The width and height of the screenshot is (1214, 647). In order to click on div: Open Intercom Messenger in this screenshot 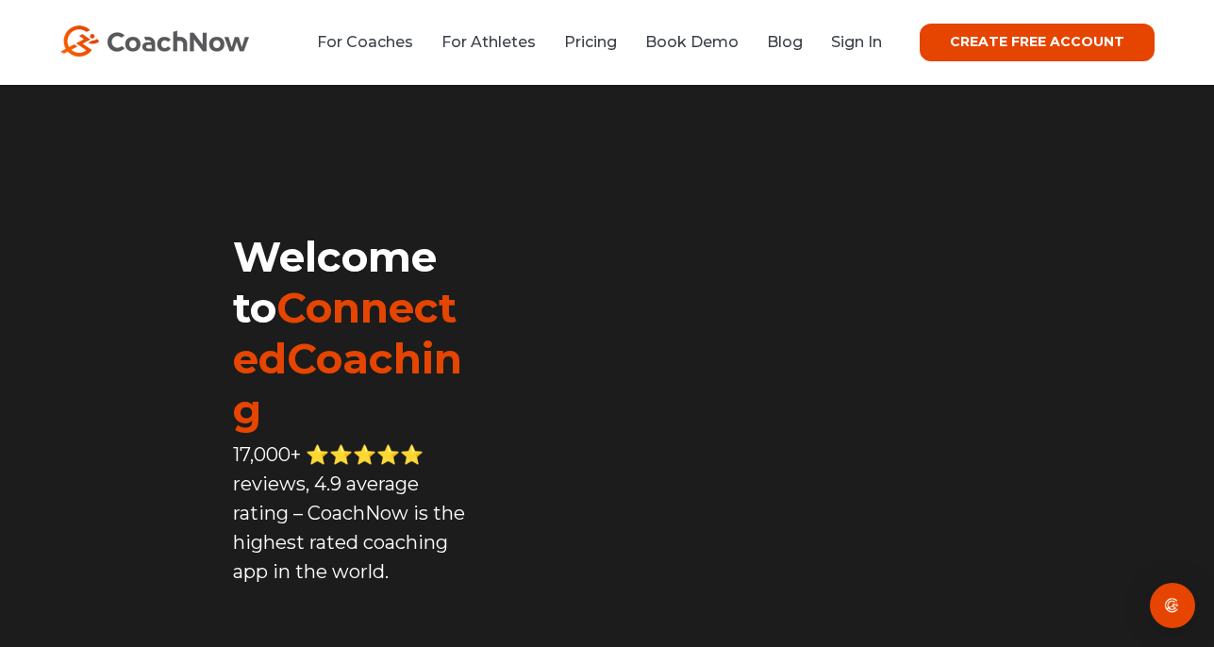, I will do `click(1173, 606)`.